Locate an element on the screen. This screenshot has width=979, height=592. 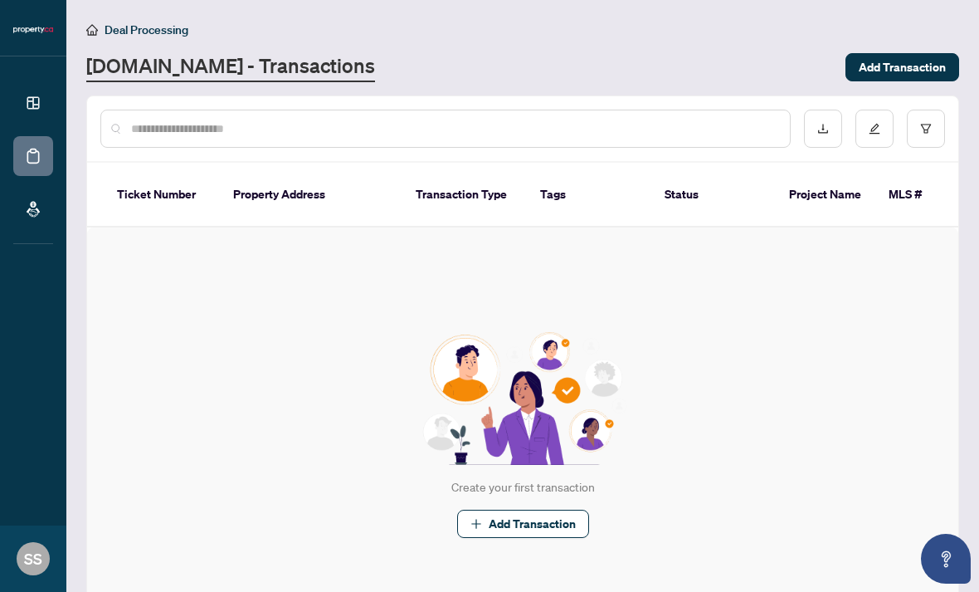
button: Open asap is located at coordinates (946, 558).